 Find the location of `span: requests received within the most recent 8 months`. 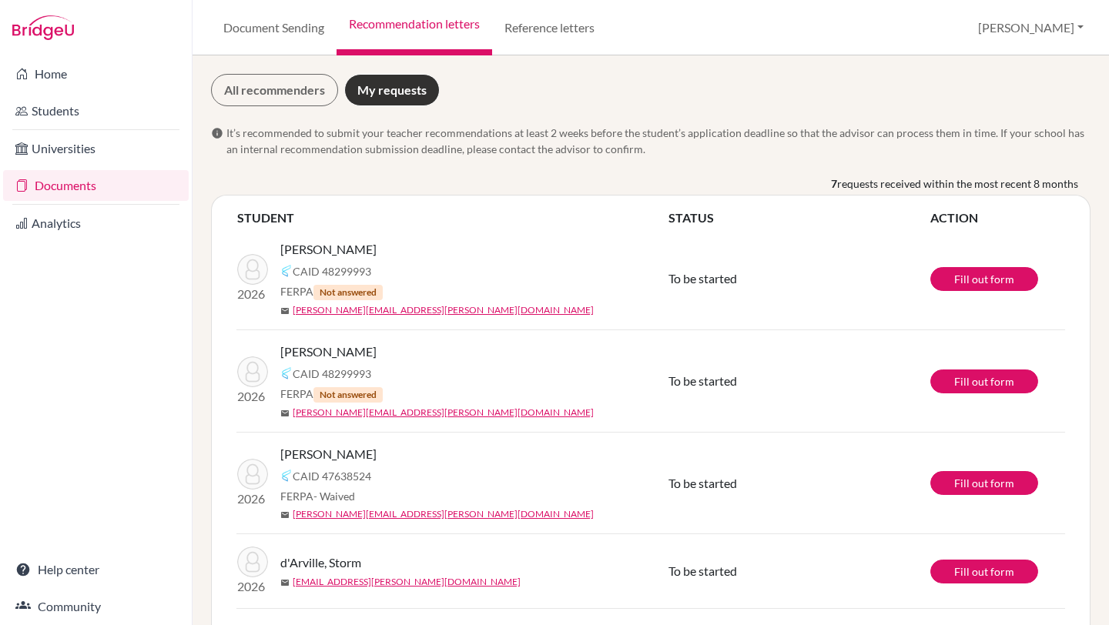

span: requests received within the most recent 8 months is located at coordinates (957, 183).